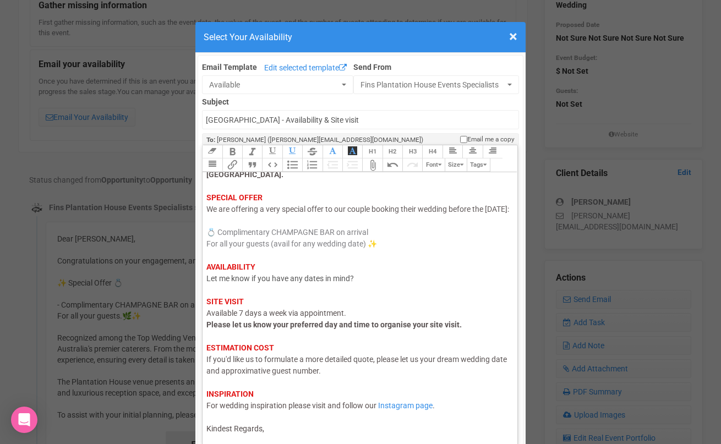  What do you see at coordinates (333, 152) in the screenshot?
I see `button: Font Colour` at bounding box center [333, 152].